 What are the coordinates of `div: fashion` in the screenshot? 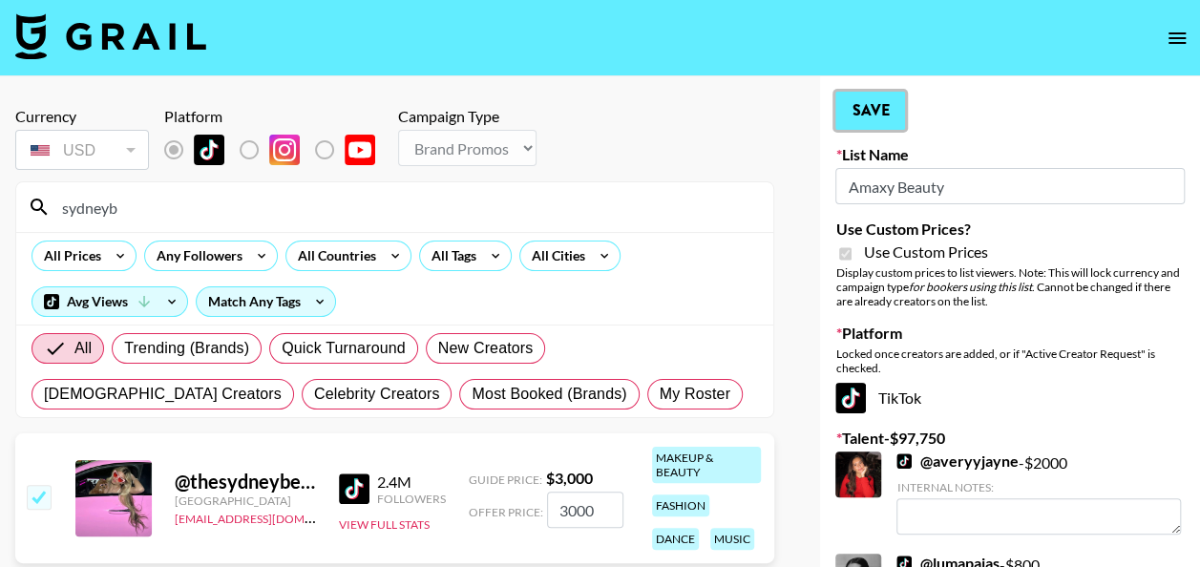 It's located at (681, 505).